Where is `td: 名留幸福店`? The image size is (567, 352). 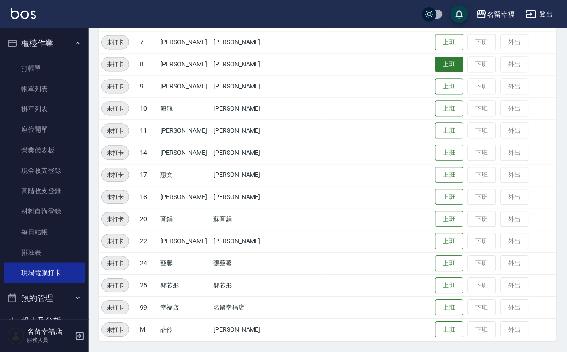 td: 名留幸福店 is located at coordinates (242, 308).